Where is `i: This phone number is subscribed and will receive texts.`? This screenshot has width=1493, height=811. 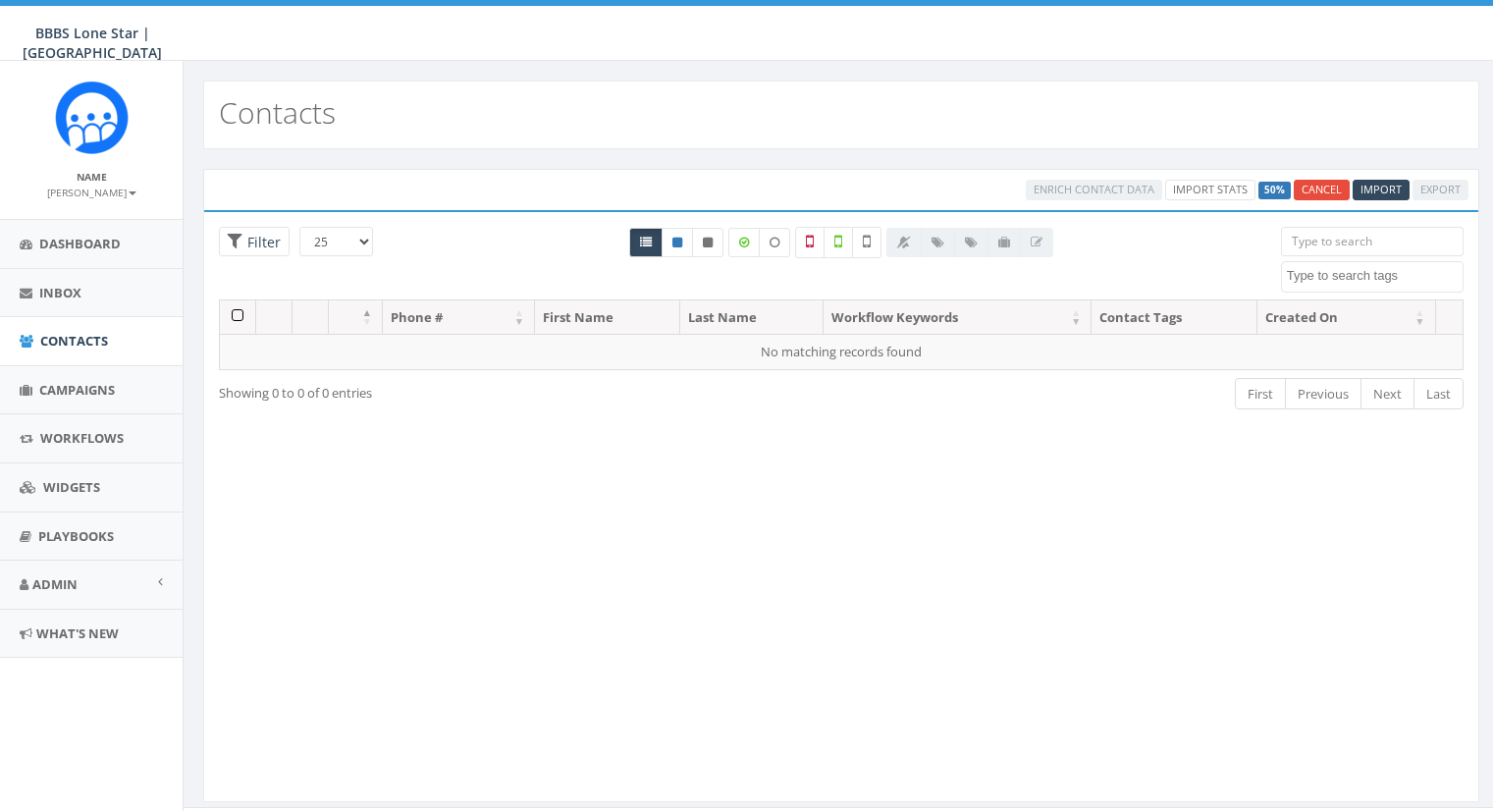 i: This phone number is subscribed and will receive texts. is located at coordinates (677, 242).